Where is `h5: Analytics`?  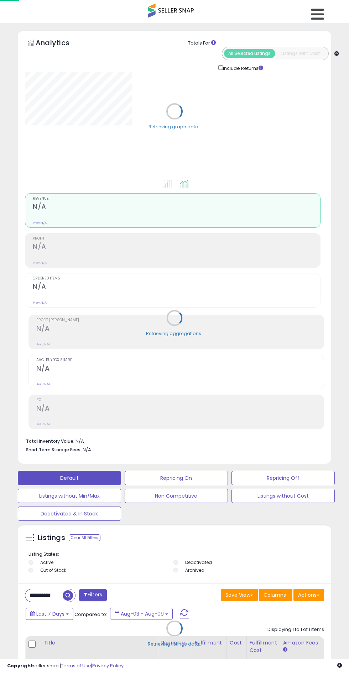
h5: Analytics is located at coordinates (60, 44).